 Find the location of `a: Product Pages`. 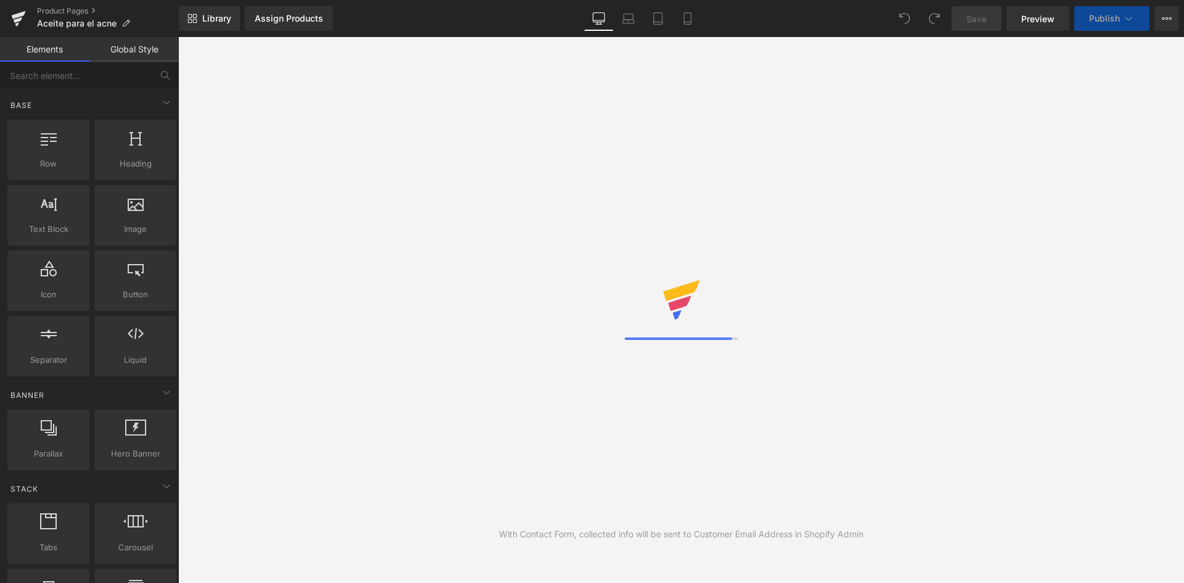

a: Product Pages is located at coordinates (108, 11).